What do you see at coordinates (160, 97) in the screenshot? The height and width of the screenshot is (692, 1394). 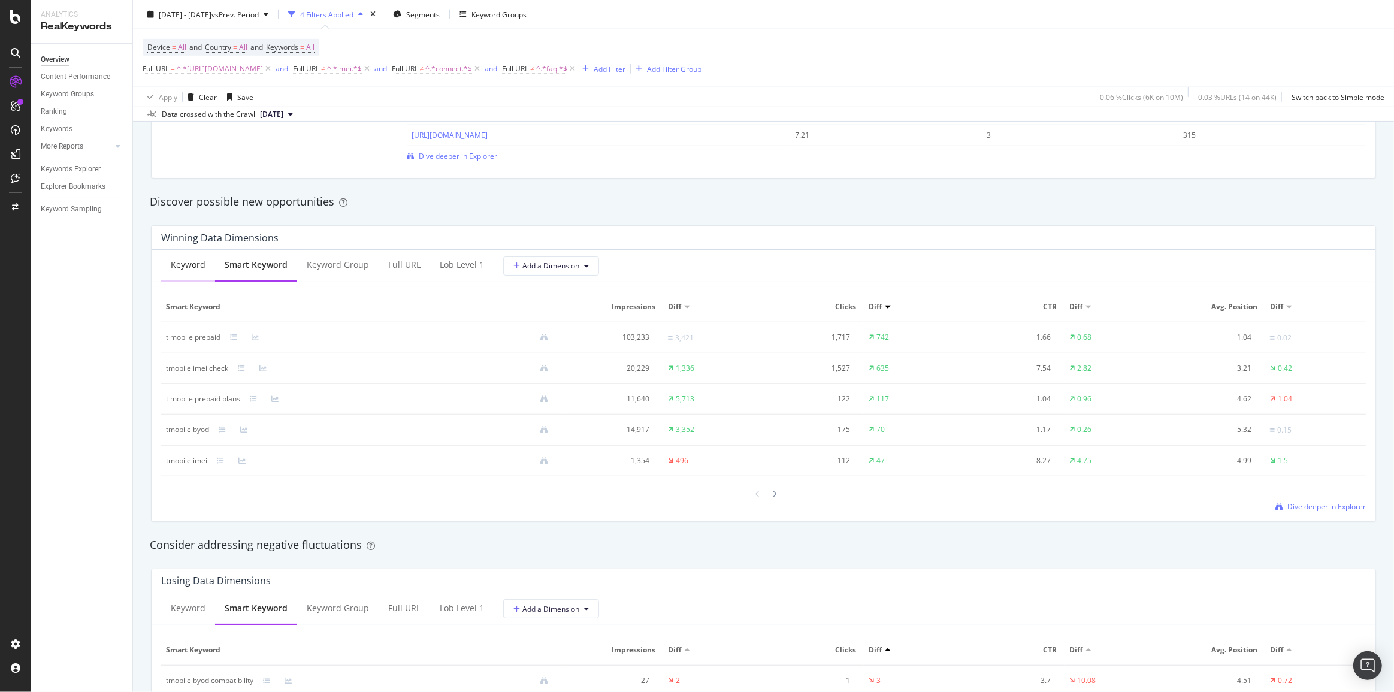 I see `button: Apply` at bounding box center [160, 97].